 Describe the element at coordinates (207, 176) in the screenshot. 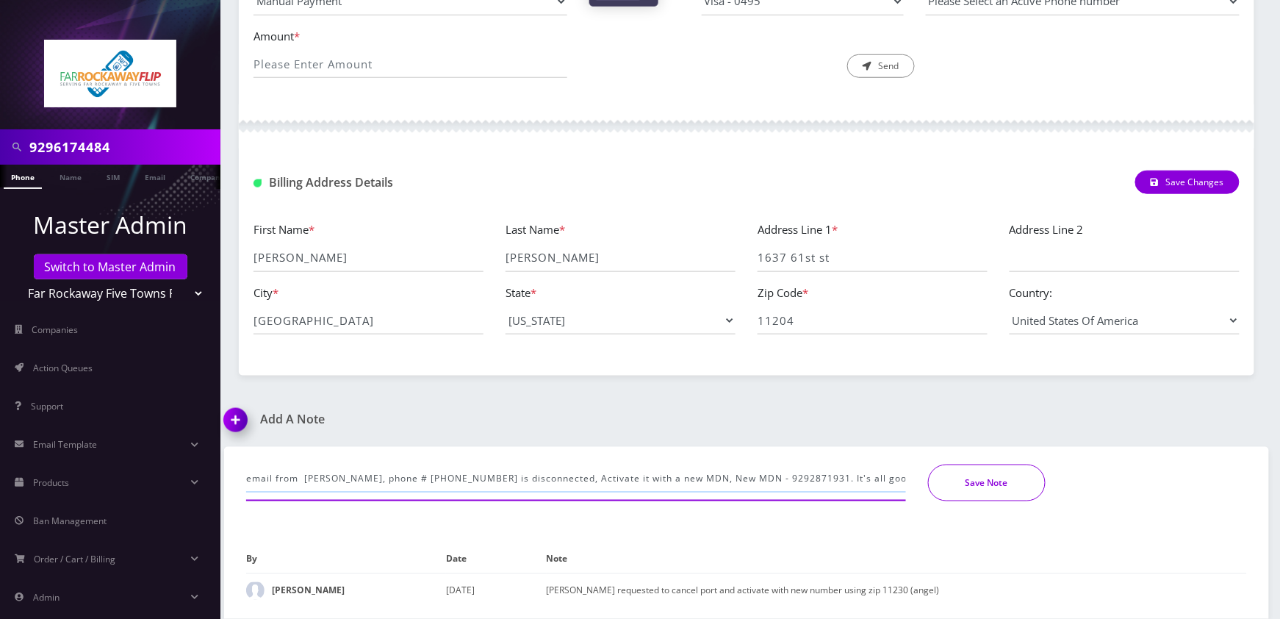

I see `a: Company` at that location.